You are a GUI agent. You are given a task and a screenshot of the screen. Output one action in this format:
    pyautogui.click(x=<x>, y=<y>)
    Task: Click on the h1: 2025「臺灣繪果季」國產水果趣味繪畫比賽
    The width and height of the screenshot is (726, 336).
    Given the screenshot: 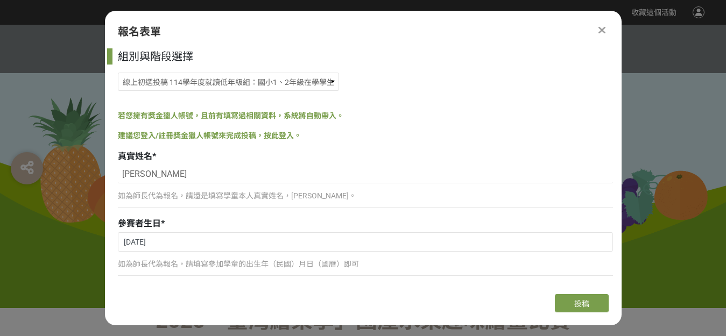 What is the action you would take?
    pyautogui.click(x=363, y=321)
    